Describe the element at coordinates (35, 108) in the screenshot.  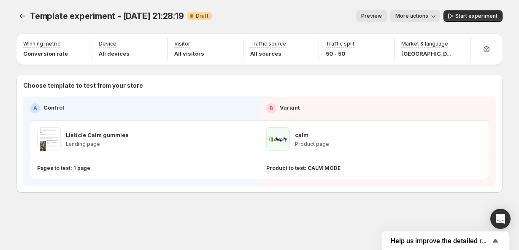
I see `h2: A` at that location.